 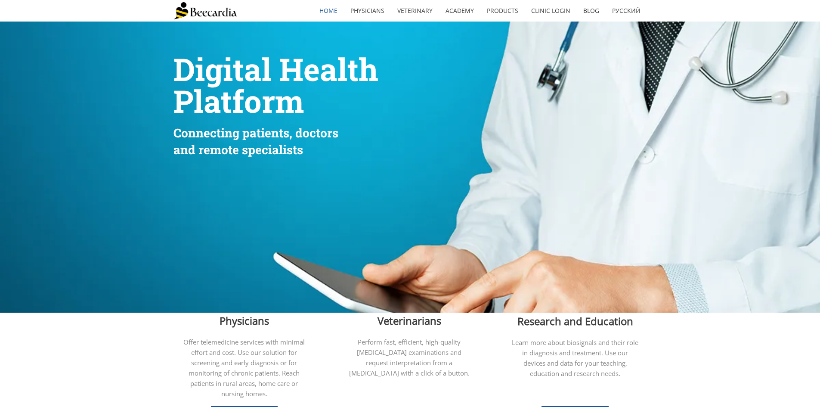 What do you see at coordinates (502, 11) in the screenshot?
I see `a: Products` at bounding box center [502, 11].